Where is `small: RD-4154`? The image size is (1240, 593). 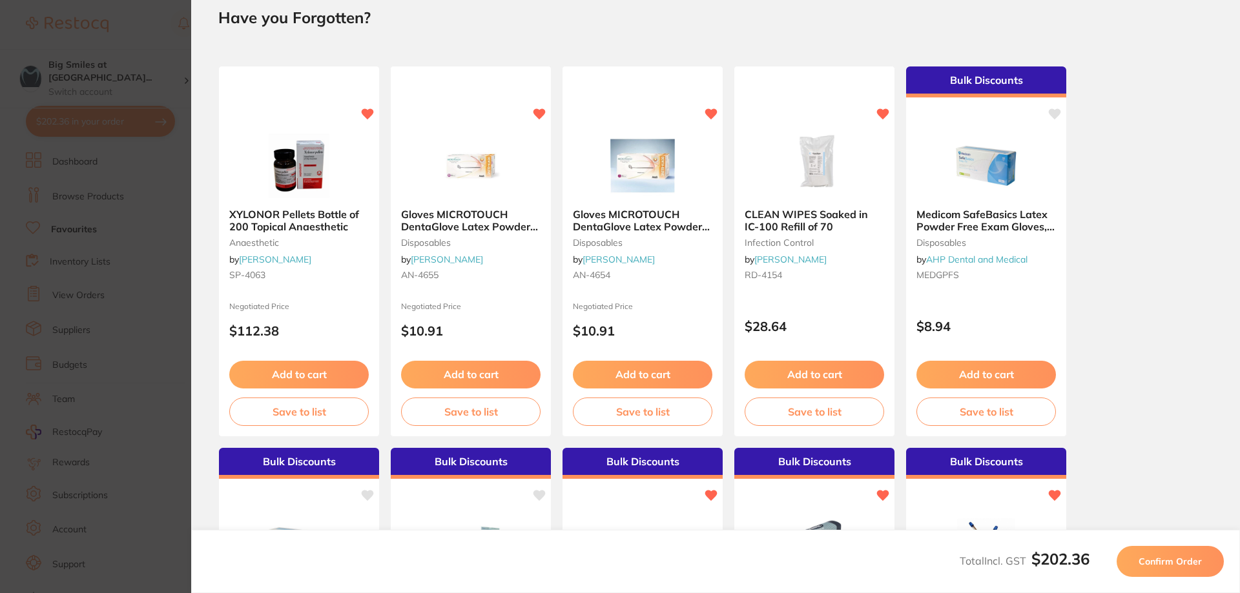
small: RD-4154 is located at coordinates (814, 275).